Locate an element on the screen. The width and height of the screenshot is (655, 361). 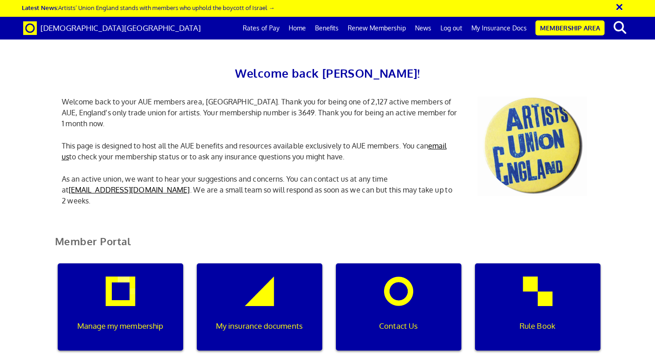
p: As an active union, we want to hear your suggestions and concerns. You can contact us at any time... is located at coordinates (259, 190).